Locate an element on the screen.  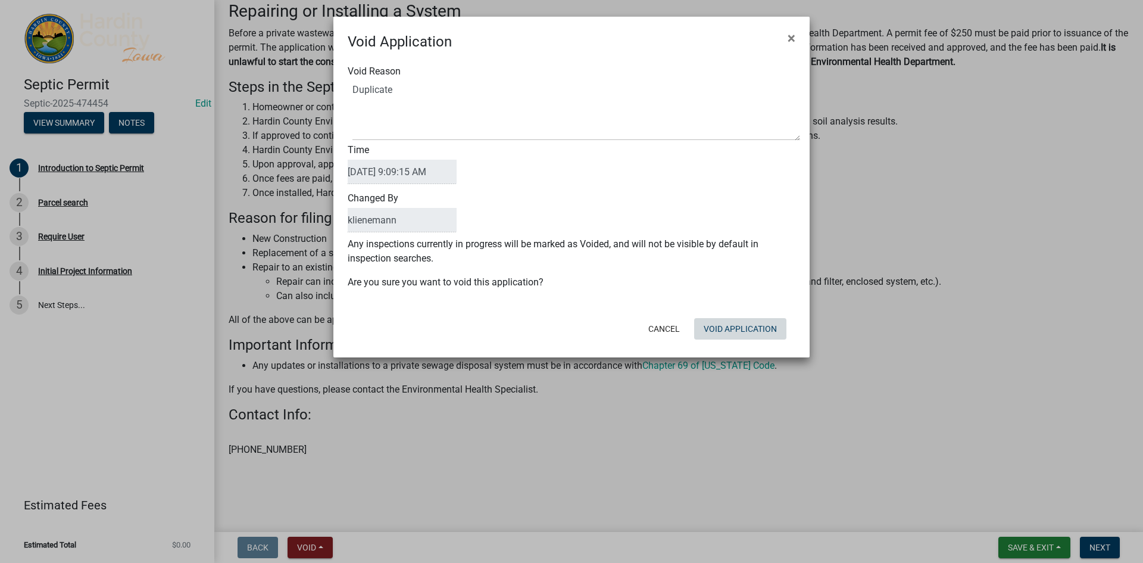
textarea: Void Reason is located at coordinates (576, 111).